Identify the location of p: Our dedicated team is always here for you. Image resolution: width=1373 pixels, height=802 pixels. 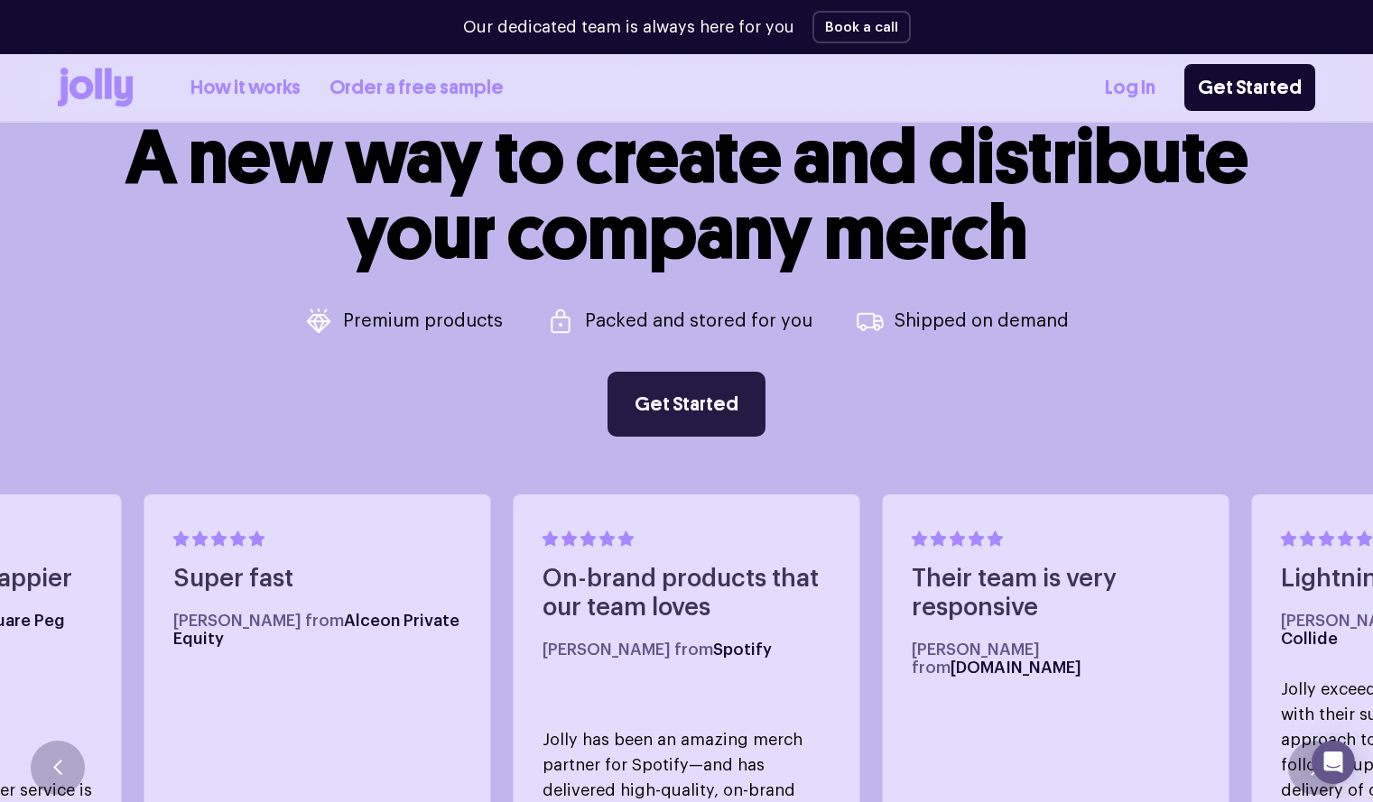
(628, 27).